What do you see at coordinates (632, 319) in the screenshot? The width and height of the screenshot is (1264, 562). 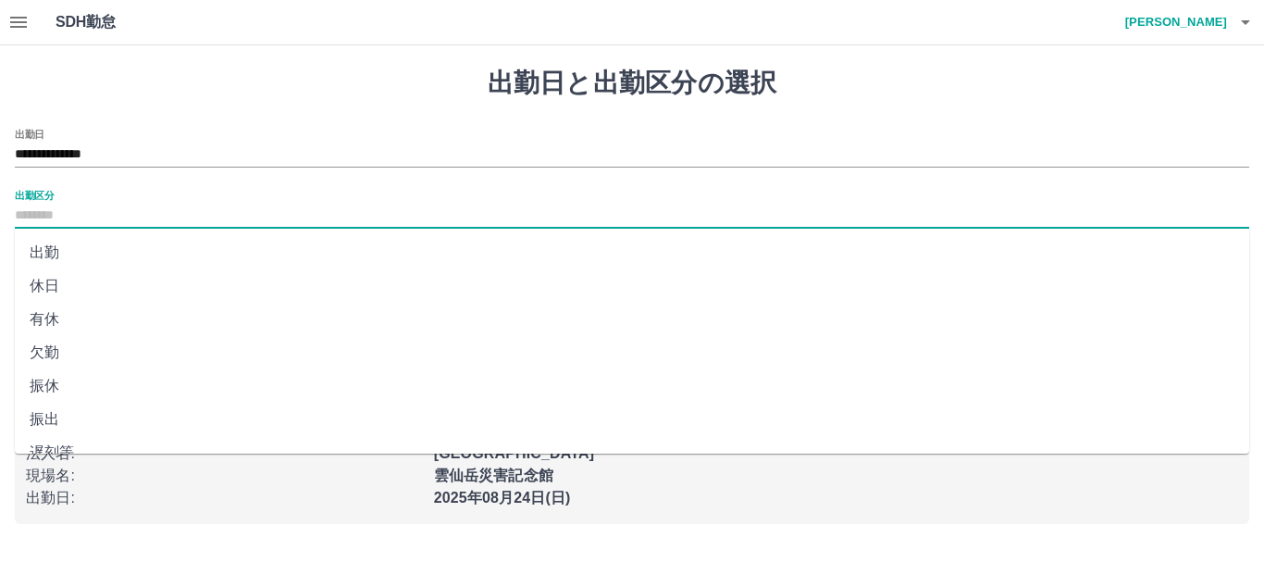 I see `li: 有休` at bounding box center [632, 319].